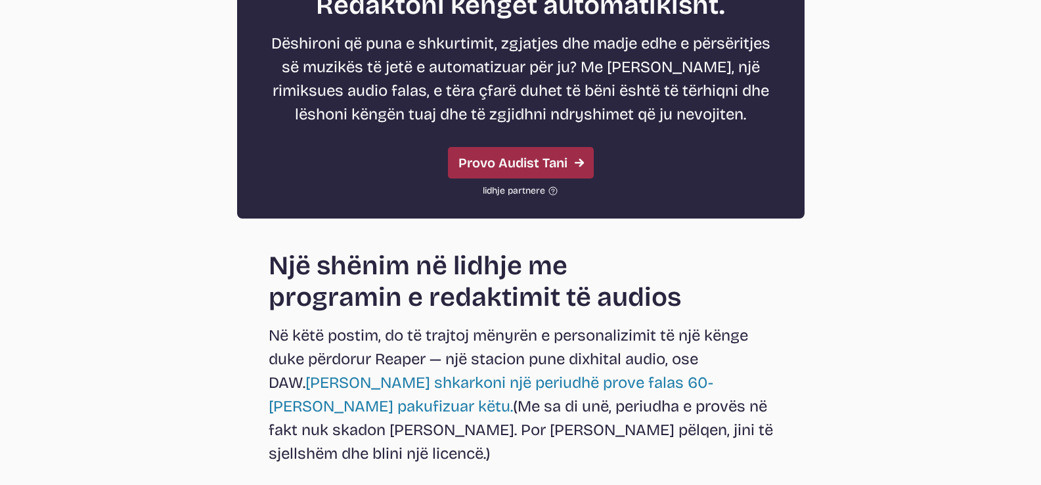 The width and height of the screenshot is (1041, 485). Describe the element at coordinates (521, 163) in the screenshot. I see `a: Provo Audist Tani` at that location.